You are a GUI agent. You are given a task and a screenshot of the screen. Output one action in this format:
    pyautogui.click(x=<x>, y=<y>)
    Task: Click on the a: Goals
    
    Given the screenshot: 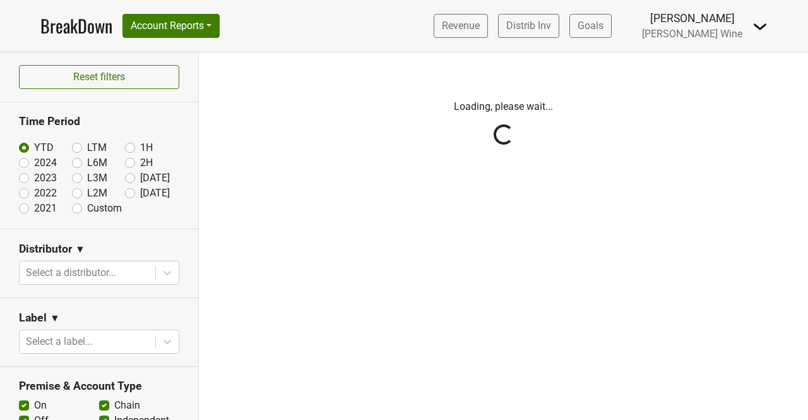 What is the action you would take?
    pyautogui.click(x=590, y=26)
    